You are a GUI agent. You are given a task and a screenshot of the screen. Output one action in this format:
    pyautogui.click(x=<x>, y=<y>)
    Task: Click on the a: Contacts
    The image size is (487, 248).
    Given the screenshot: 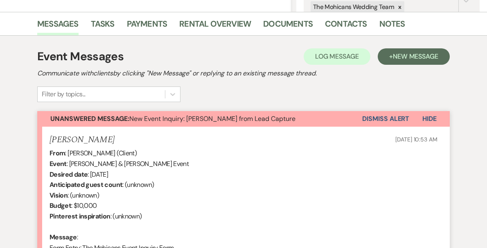 What is the action you would take?
    pyautogui.click(x=346, y=26)
    